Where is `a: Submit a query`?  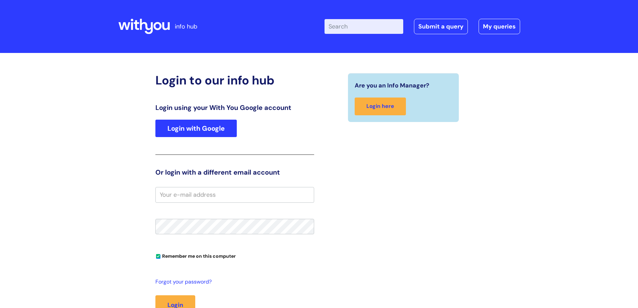
a: Submit a query is located at coordinates (441, 26).